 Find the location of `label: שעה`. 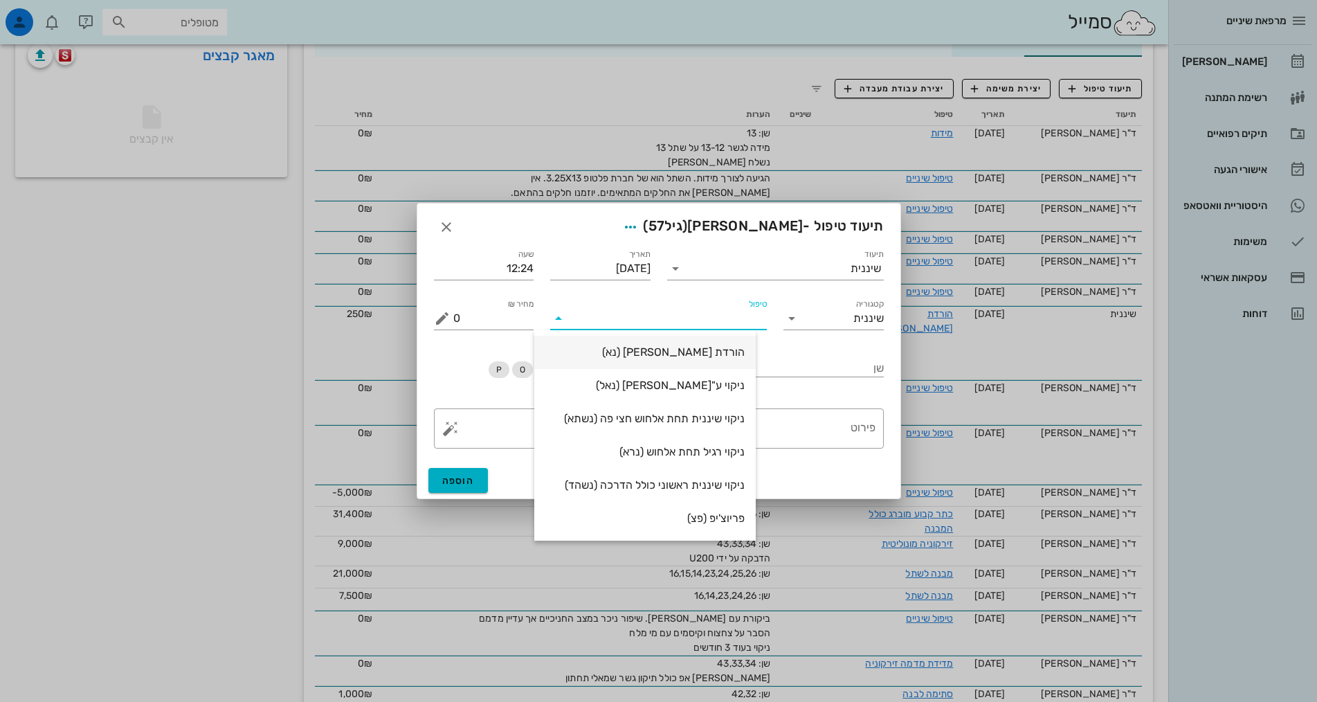

label: שעה is located at coordinates (526, 254).